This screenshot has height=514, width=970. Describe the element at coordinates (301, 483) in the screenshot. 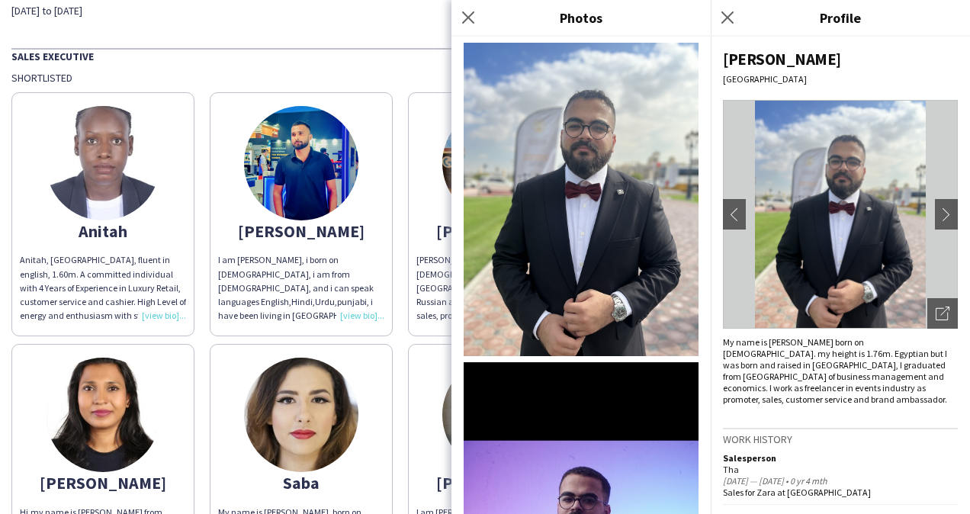

I see `div: Saba` at that location.